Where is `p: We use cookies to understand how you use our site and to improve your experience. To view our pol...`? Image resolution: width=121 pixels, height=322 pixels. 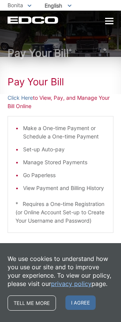 p: We use cookies to understand how you use our site and to improve your experience. To view our pol... is located at coordinates (61, 271).